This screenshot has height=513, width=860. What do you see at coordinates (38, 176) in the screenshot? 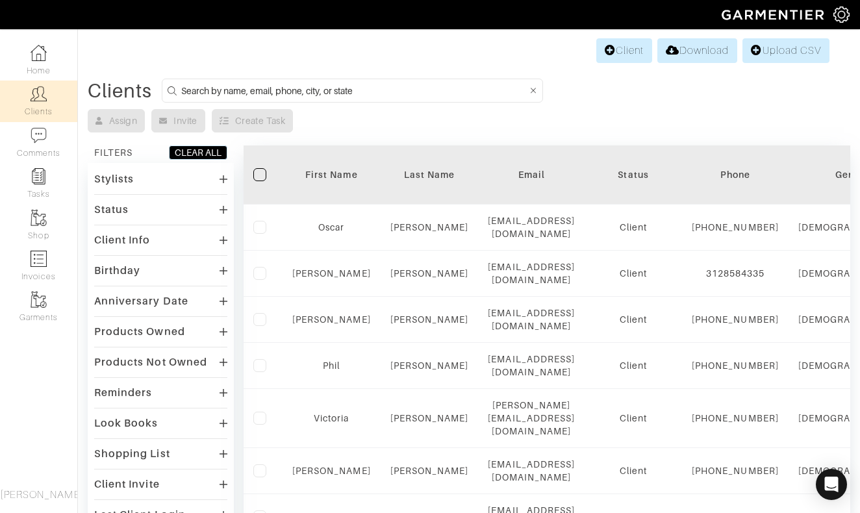
I see `img: reminder-icon-8004d30b9f0a5d33ae49ab947aed9ed385cf756f9e5892f1edd6e32f2345188e.png` at bounding box center [38, 176].